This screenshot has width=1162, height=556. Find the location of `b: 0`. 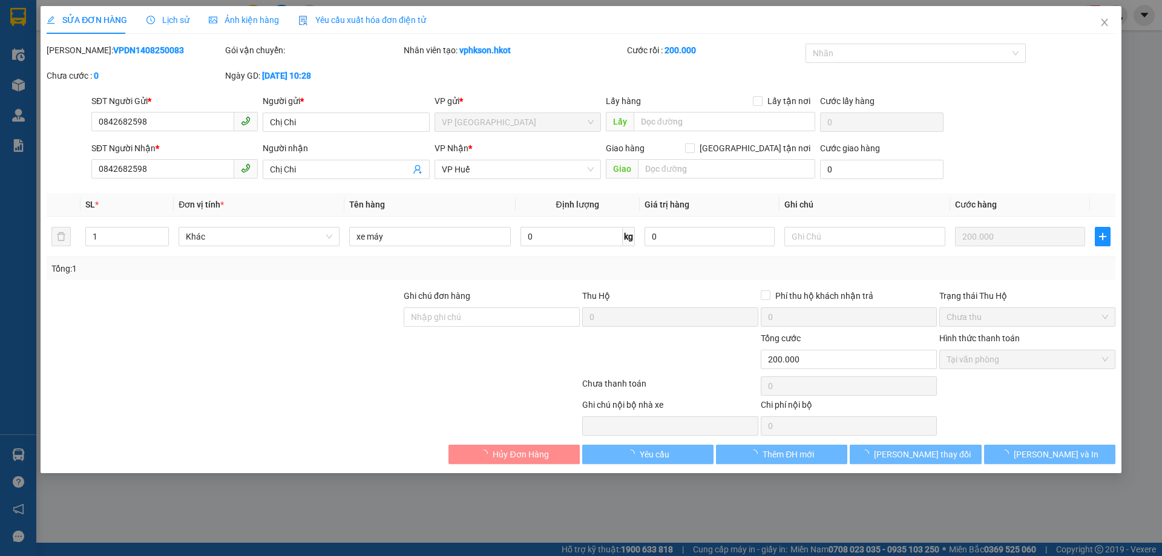

b: 0 is located at coordinates (96, 76).